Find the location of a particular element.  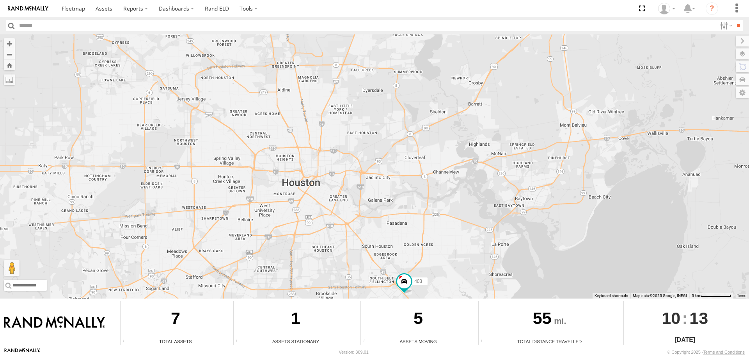

div: Version: 309.01 is located at coordinates (354, 352).